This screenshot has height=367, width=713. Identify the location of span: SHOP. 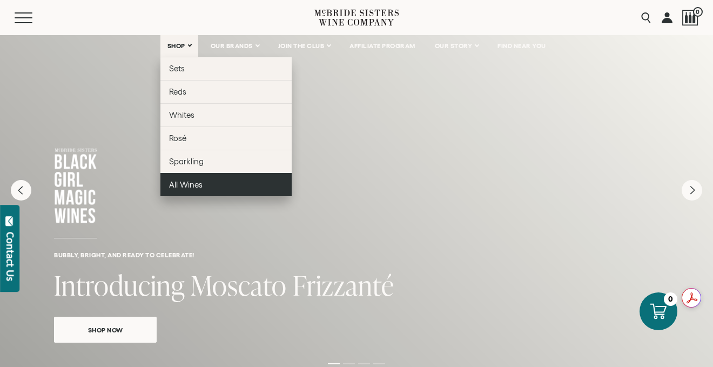
(177, 46).